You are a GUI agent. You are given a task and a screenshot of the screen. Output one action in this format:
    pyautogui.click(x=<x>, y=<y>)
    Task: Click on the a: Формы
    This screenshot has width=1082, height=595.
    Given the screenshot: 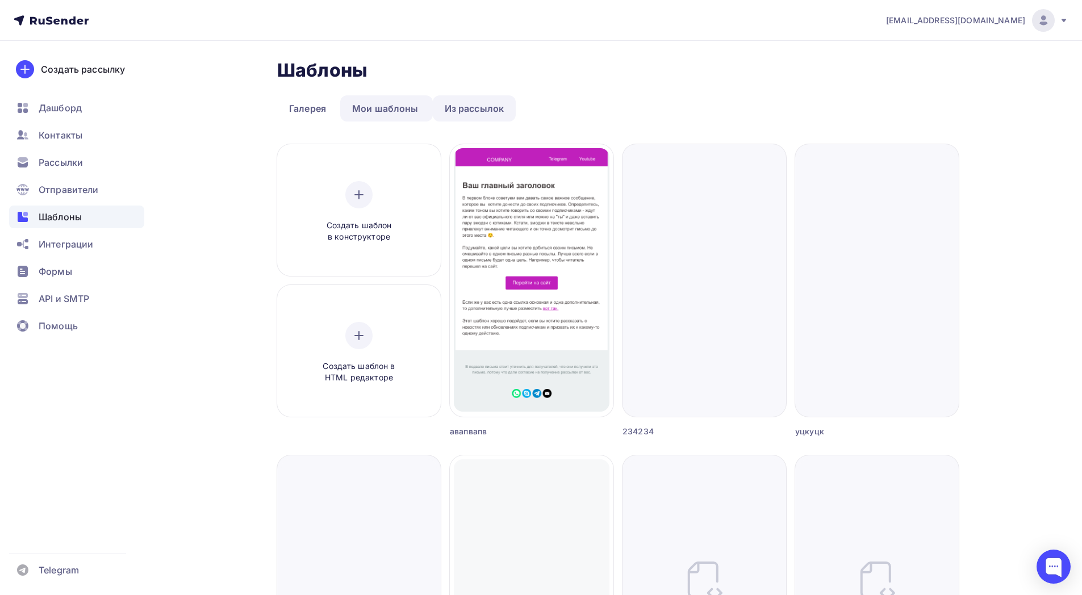 What is the action you would take?
    pyautogui.click(x=77, y=272)
    